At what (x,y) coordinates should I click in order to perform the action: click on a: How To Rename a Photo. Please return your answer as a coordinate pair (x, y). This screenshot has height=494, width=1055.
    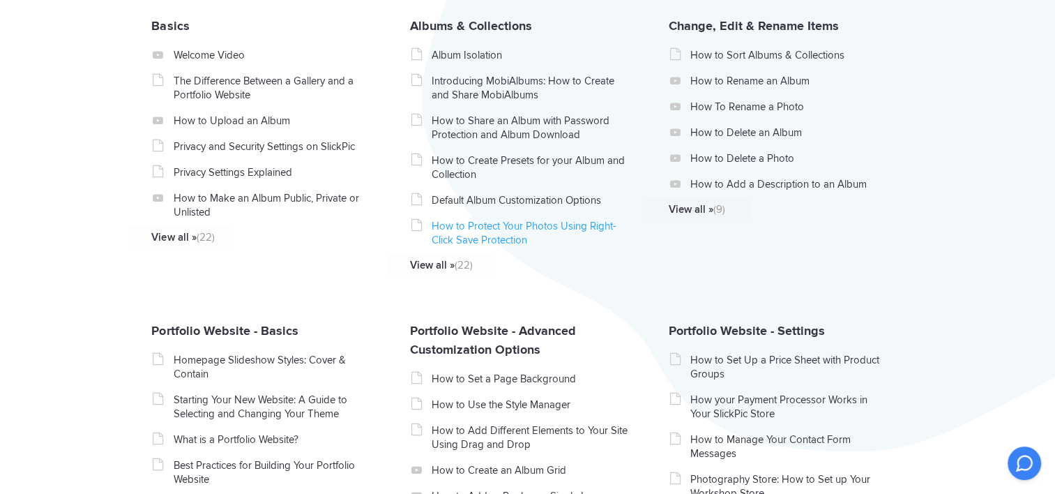
    Looking at the image, I should click on (789, 107).